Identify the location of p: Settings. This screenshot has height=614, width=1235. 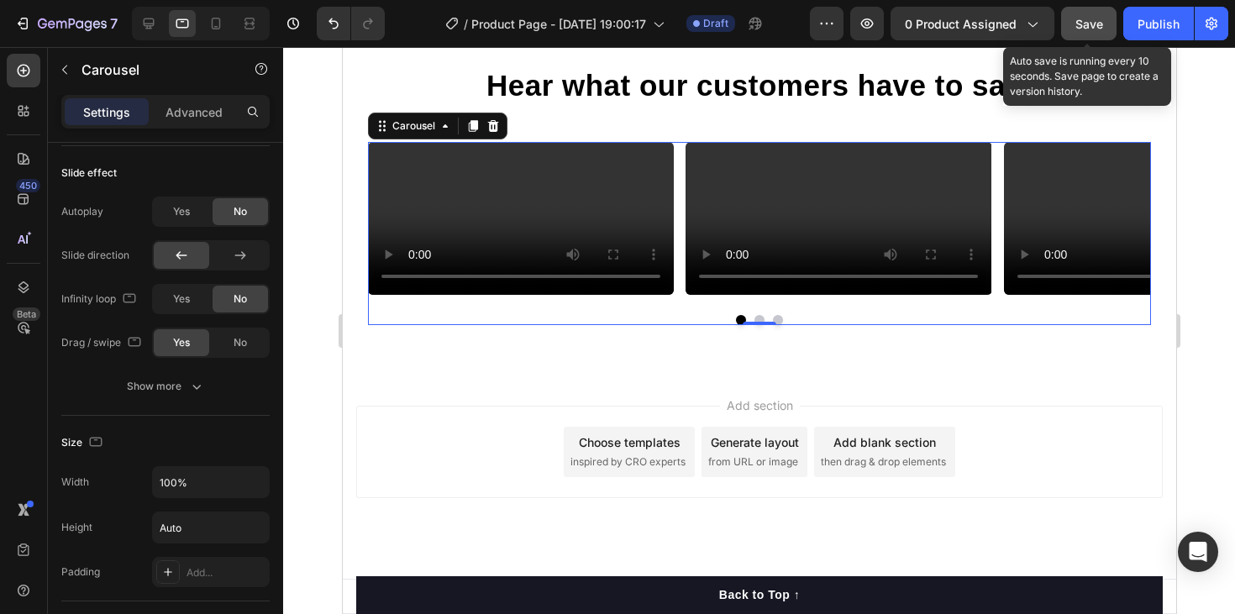
(107, 112).